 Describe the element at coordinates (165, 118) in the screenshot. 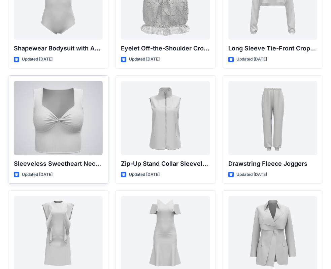

I see `a: Zip-Up Stand Collar Sleeveless Vest` at that location.